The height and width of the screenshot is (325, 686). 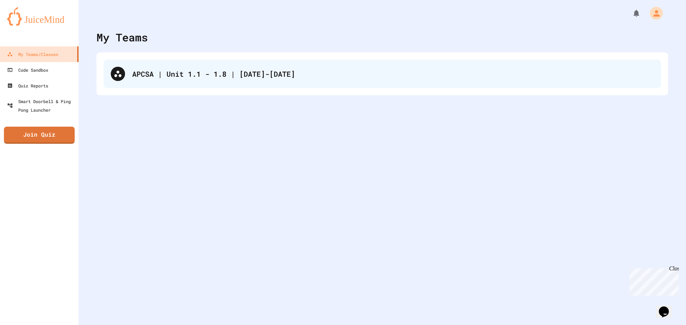 What do you see at coordinates (27, 86) in the screenshot?
I see `div: Quiz Reports` at bounding box center [27, 86].